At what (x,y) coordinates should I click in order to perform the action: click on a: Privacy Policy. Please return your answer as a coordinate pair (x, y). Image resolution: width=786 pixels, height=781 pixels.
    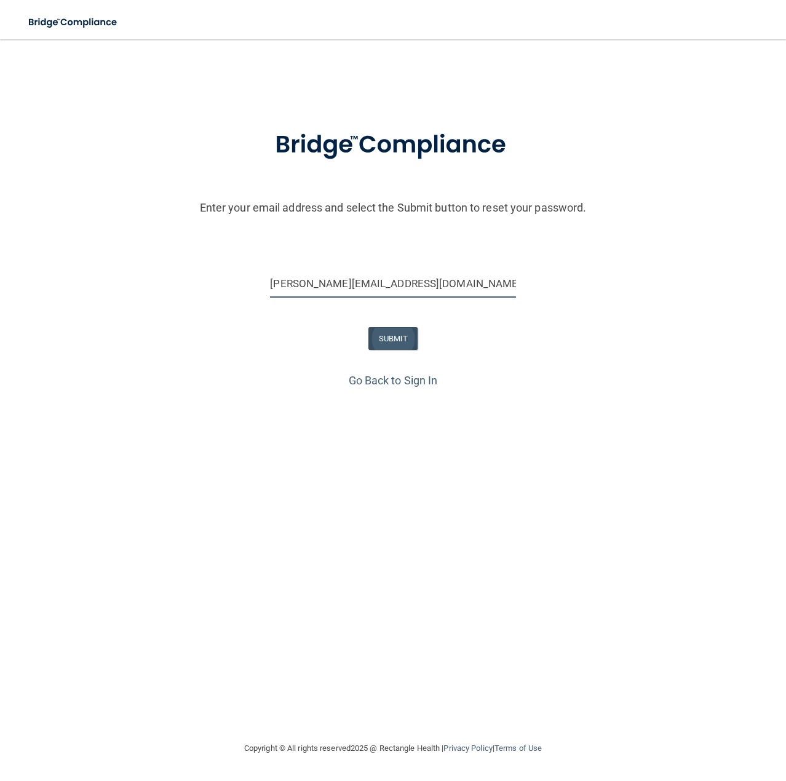
    Looking at the image, I should click on (467, 747).